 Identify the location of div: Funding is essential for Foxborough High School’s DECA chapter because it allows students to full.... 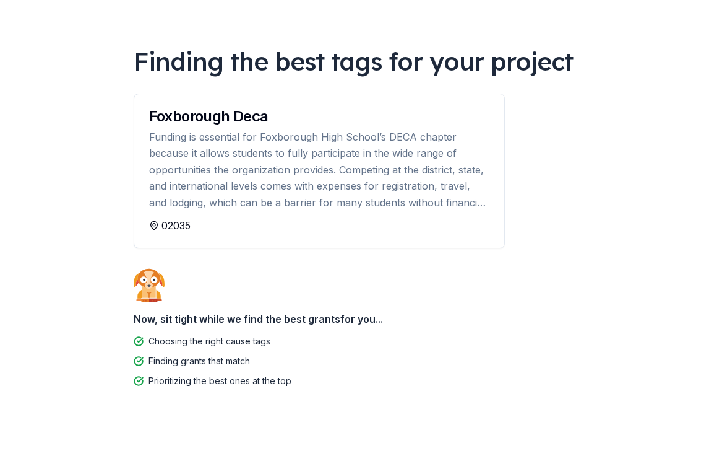
(319, 170).